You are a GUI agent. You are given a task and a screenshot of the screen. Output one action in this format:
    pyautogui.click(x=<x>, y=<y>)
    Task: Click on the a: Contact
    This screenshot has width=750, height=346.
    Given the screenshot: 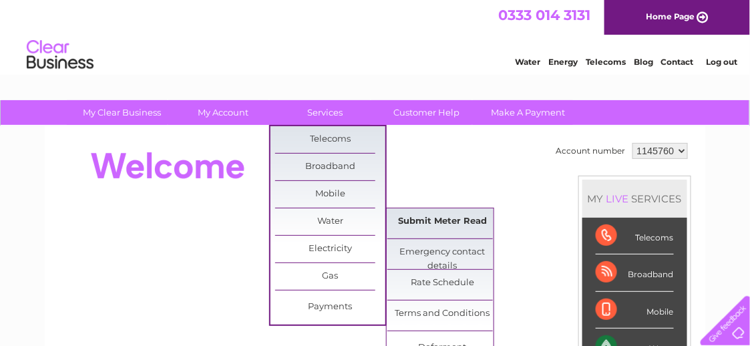 What is the action you would take?
    pyautogui.click(x=677, y=61)
    